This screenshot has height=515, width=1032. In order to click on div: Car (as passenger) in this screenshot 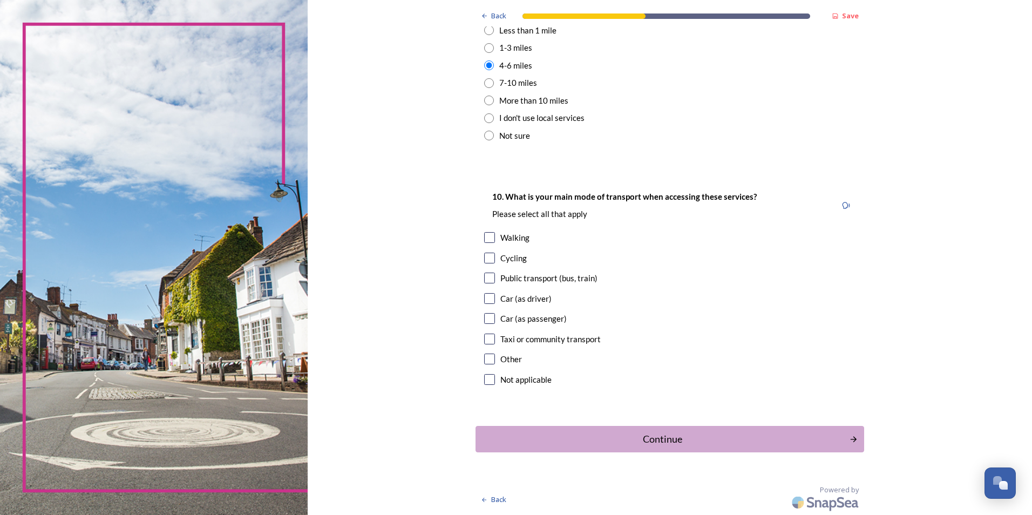, I will do `click(533, 318)`.